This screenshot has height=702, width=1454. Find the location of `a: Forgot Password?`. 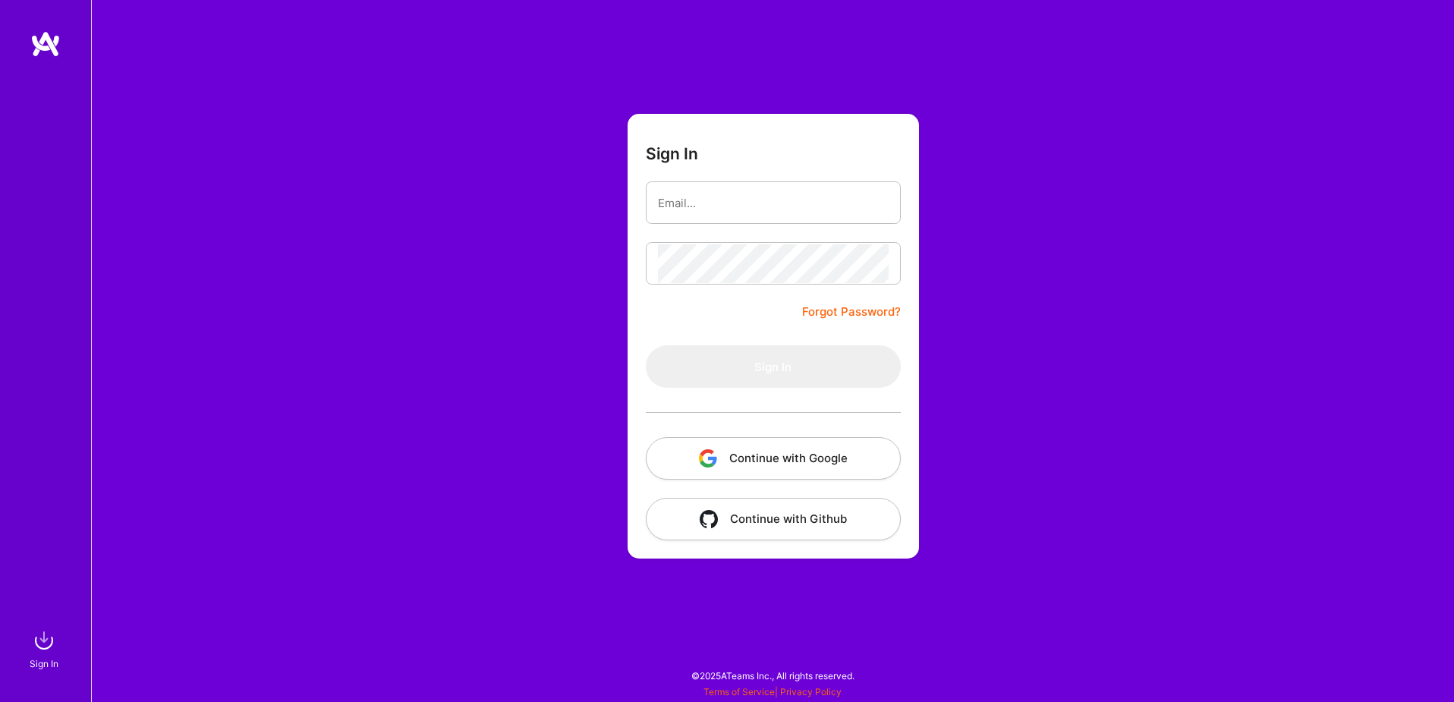

a: Forgot Password? is located at coordinates (852, 312).